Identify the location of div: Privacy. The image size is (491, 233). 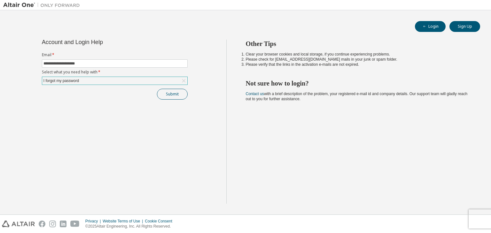
(94, 222).